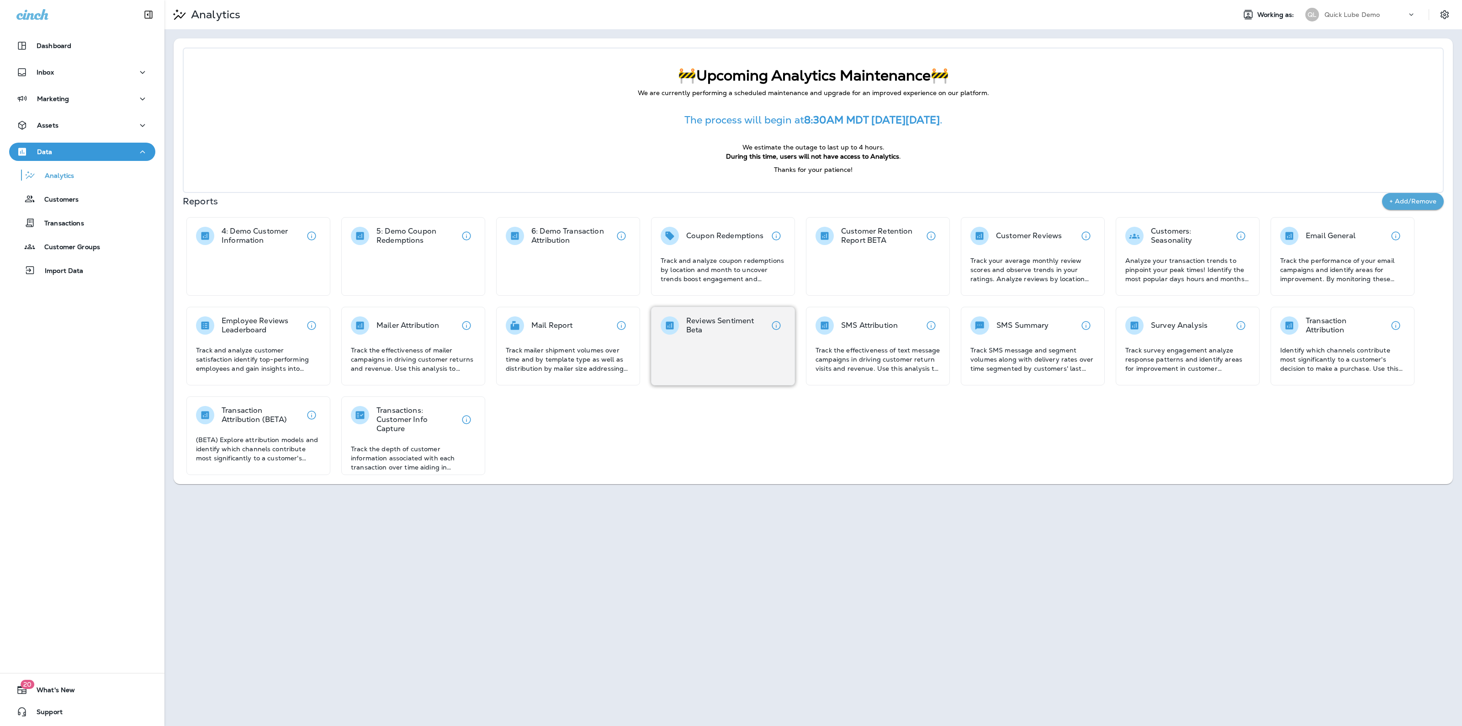 Image resolution: width=1462 pixels, height=726 pixels. Describe the element at coordinates (725, 236) in the screenshot. I see `p: Coupon Redemptions` at that location.